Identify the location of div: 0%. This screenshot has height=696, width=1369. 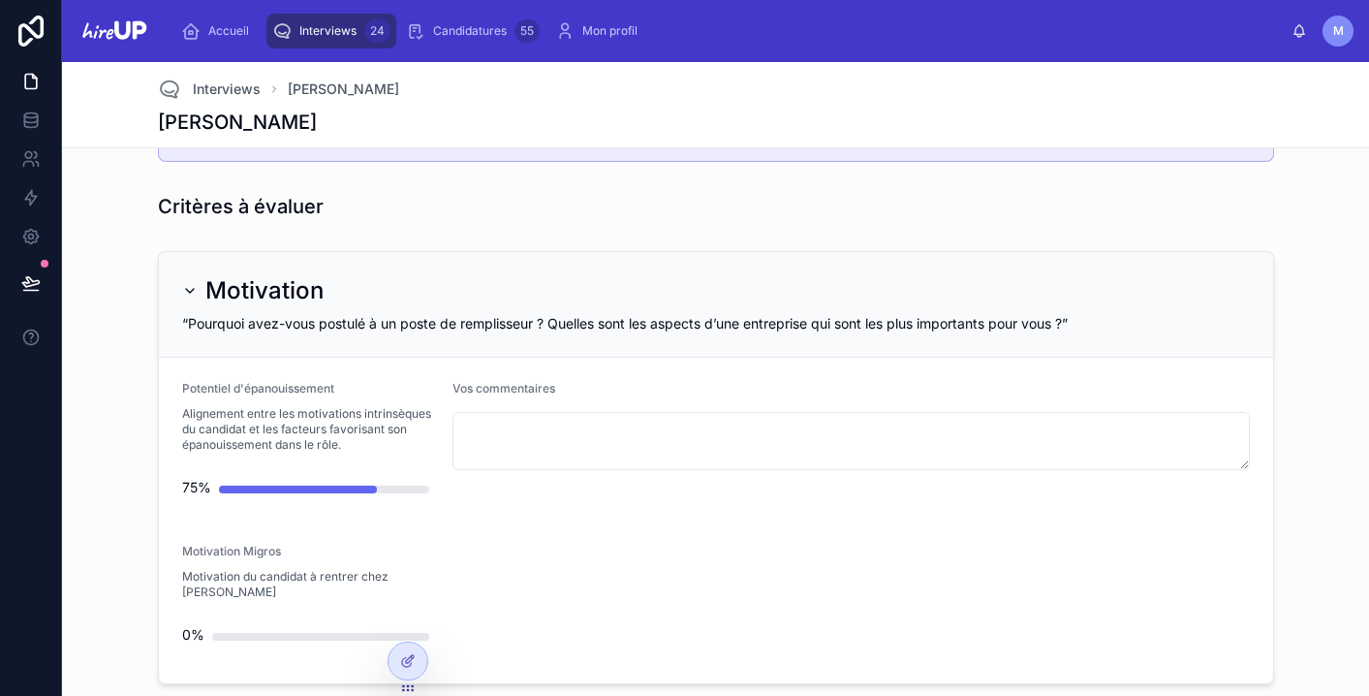
(193, 635).